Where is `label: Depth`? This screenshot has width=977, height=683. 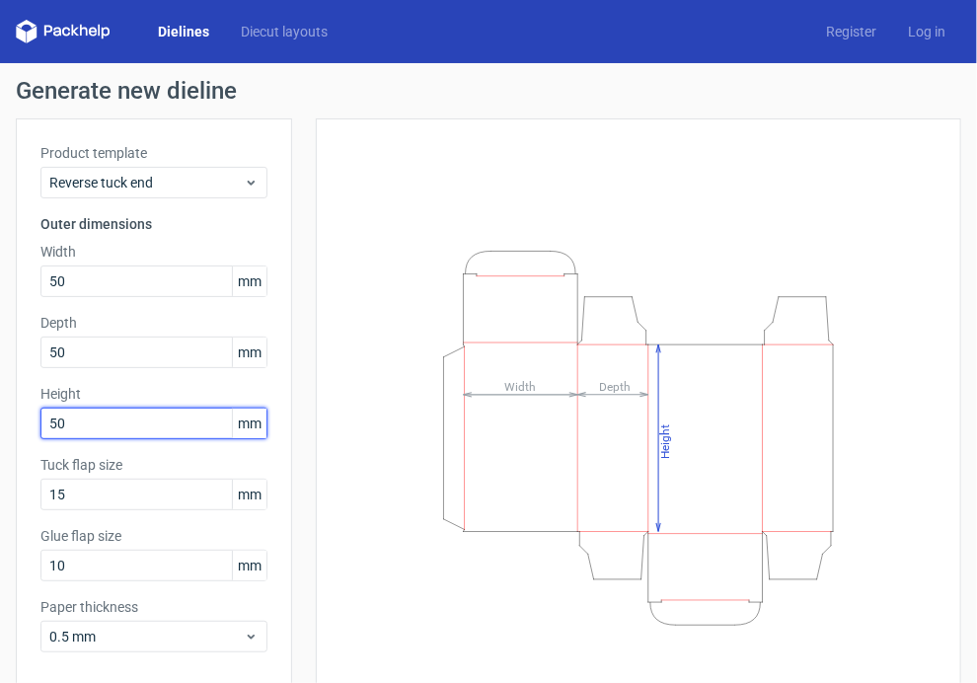
label: Depth is located at coordinates (154, 323).